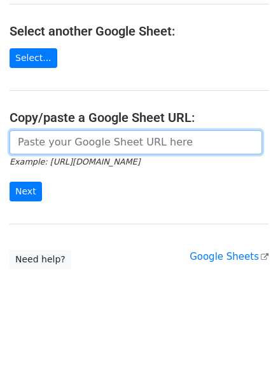 This screenshot has height=371, width=278. Describe the element at coordinates (229, 257) in the screenshot. I see `a: Google Sheets` at that location.